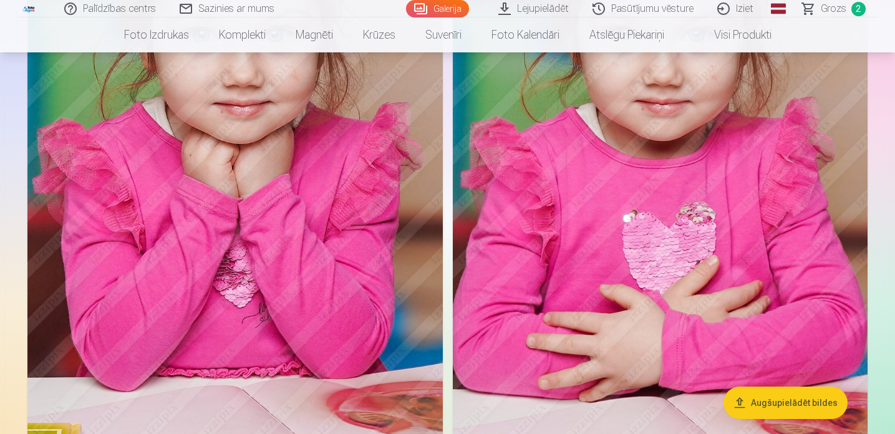 The image size is (895, 434). What do you see at coordinates (833, 9) in the screenshot?
I see `span: Grozs` at bounding box center [833, 9].